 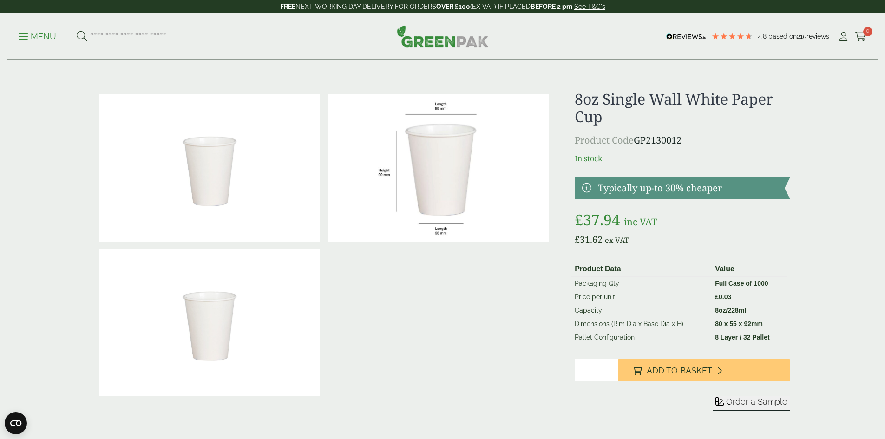 I want to click on strong: OVER £100, so click(x=453, y=7).